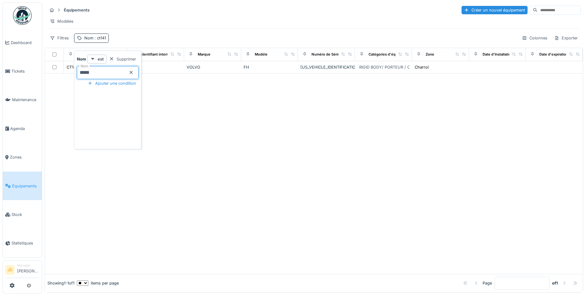  I want to click on div: Modèles, so click(62, 21).